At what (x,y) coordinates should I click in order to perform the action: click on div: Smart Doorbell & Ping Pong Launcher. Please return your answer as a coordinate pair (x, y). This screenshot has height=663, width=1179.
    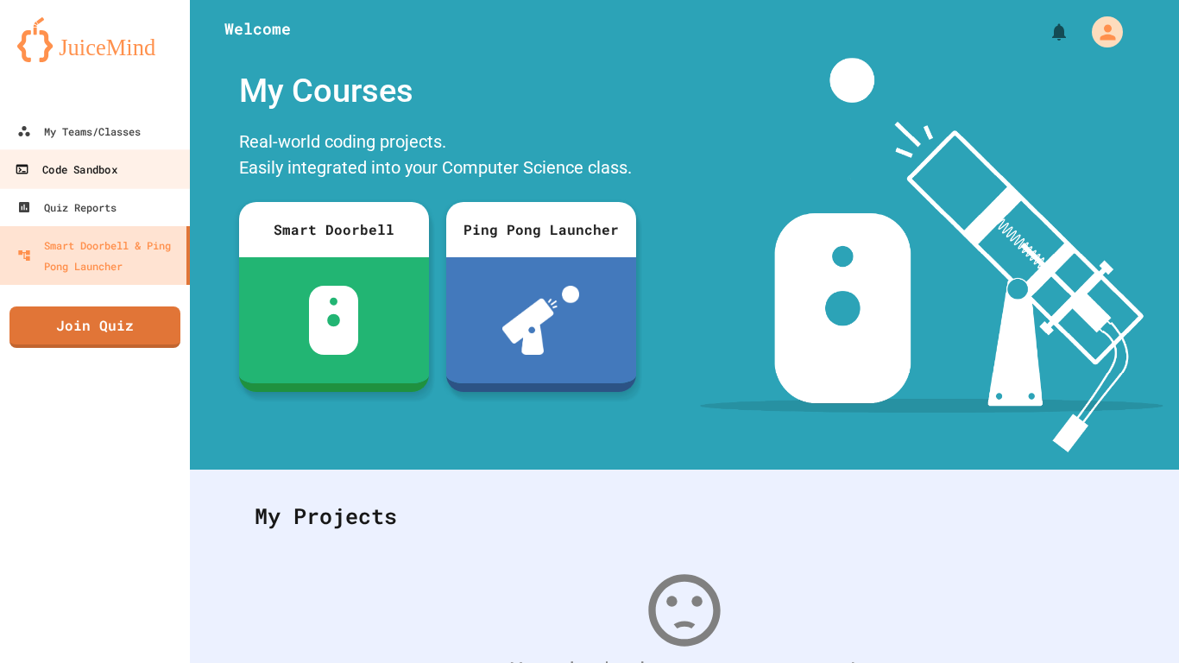
    Looking at the image, I should click on (98, 255).